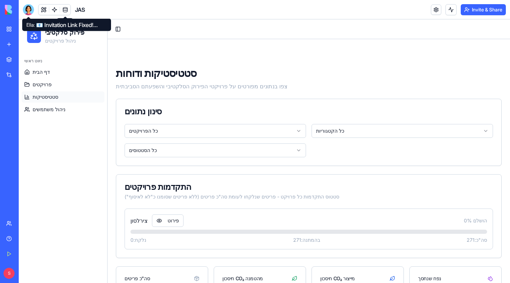 The image size is (510, 283). Describe the element at coordinates (23, 65) in the screenshot. I see `span: פרויקטים` at that location.